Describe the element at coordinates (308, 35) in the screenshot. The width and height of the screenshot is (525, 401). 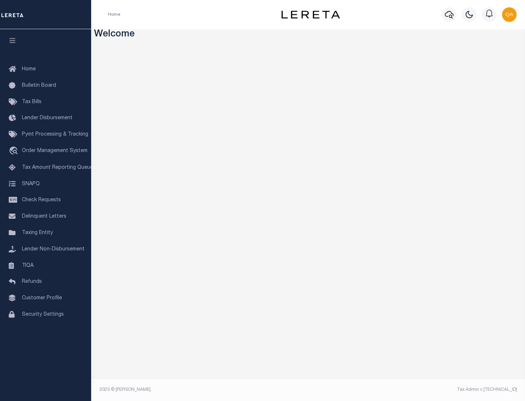
I see `h3: Welcome` at that location.